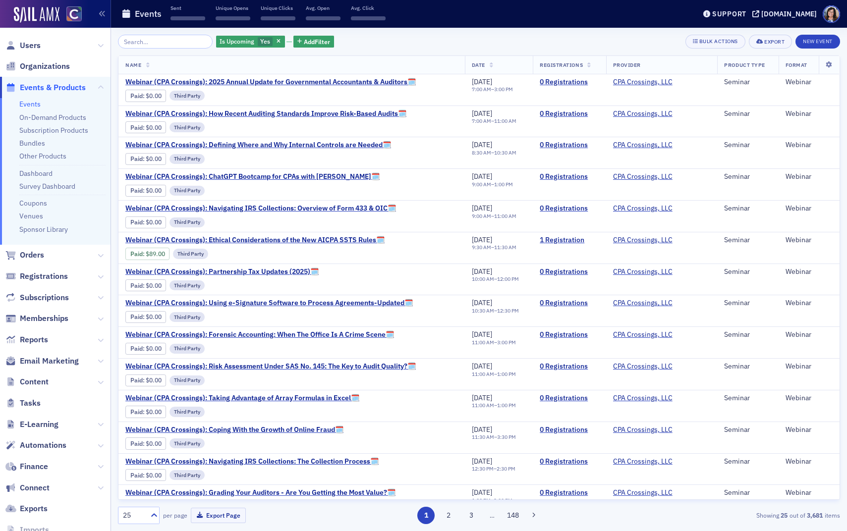 This screenshot has width=847, height=531. Describe the element at coordinates (188, 8) in the screenshot. I see `p: Sent` at that location.